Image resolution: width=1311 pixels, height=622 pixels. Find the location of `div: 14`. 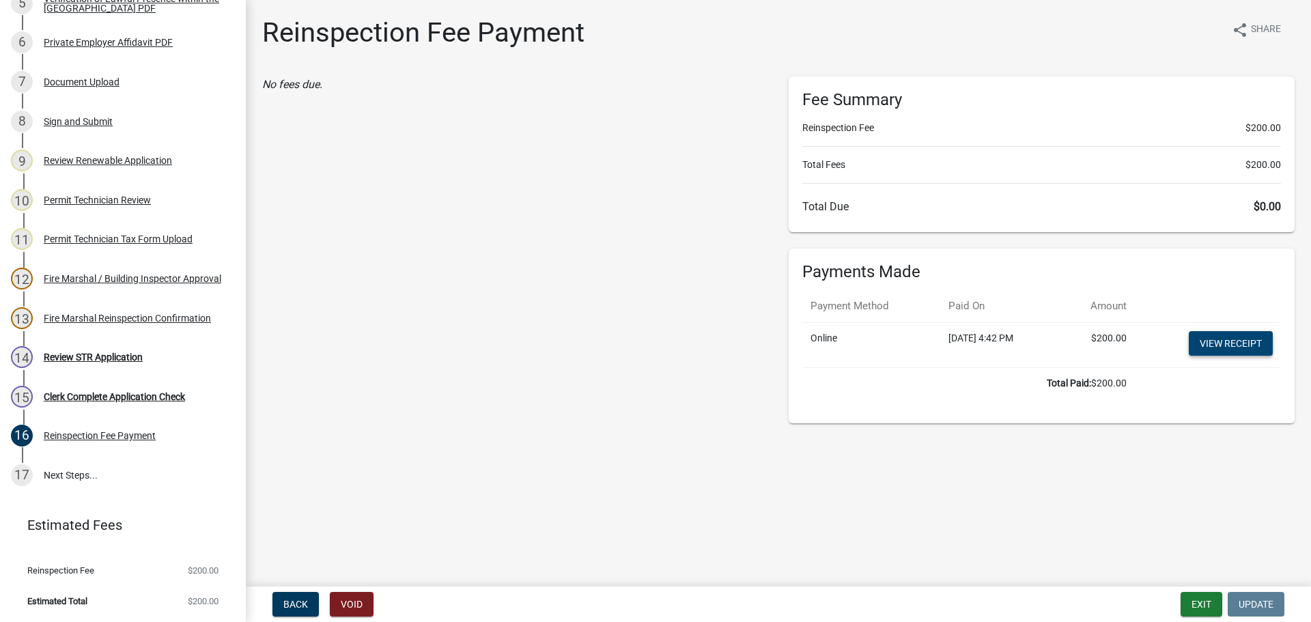

div: 14 is located at coordinates (22, 357).